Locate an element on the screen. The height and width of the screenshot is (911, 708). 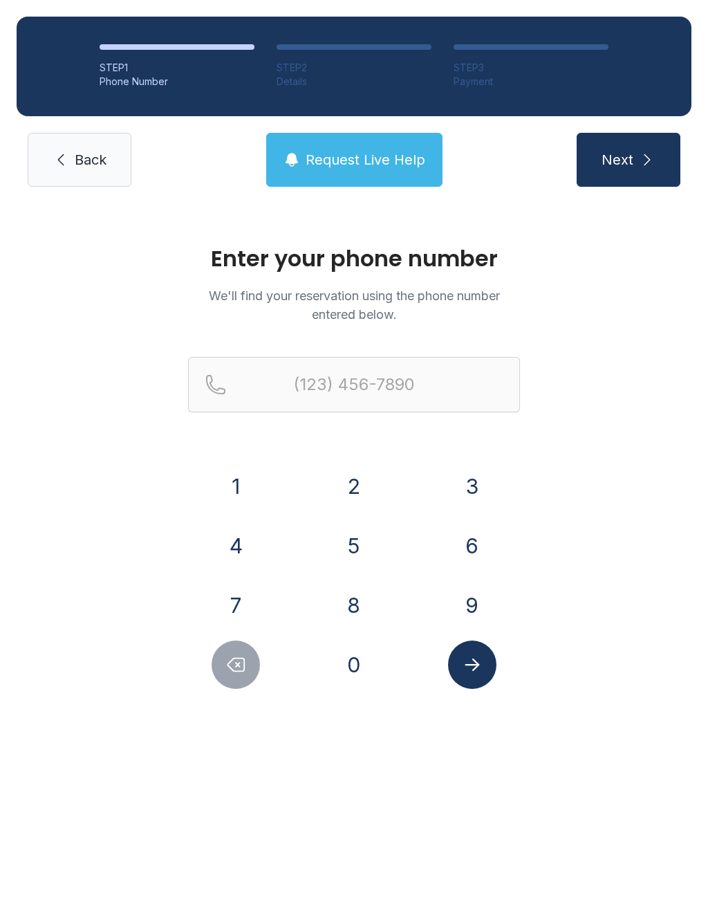
button: 8 is located at coordinates (354, 605).